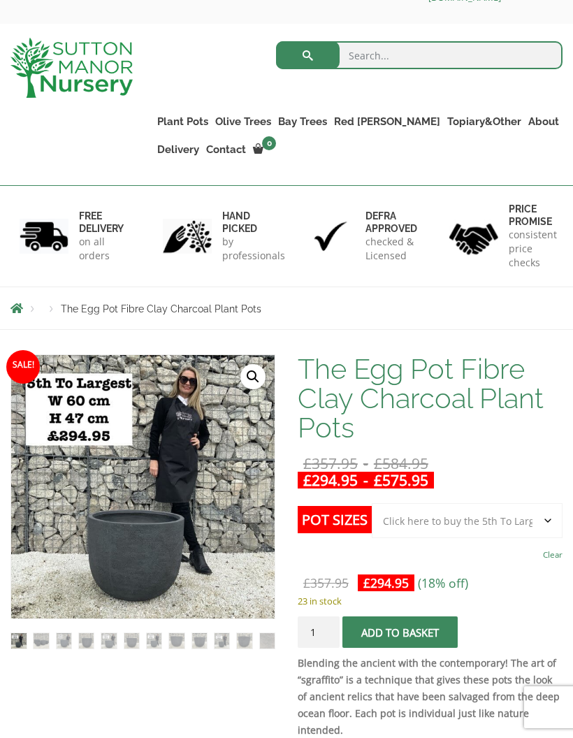  I want to click on input: Search..., so click(420, 55).